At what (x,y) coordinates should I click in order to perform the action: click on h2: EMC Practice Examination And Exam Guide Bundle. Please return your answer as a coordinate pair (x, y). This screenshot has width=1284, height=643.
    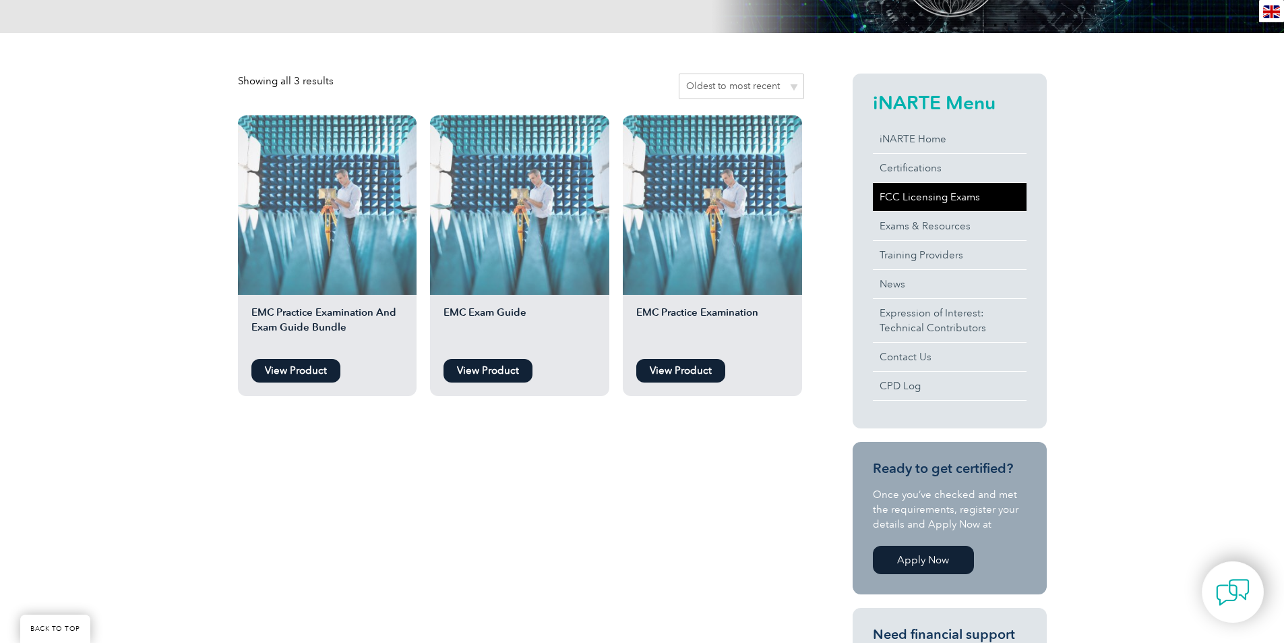
    Looking at the image, I should click on (328, 328).